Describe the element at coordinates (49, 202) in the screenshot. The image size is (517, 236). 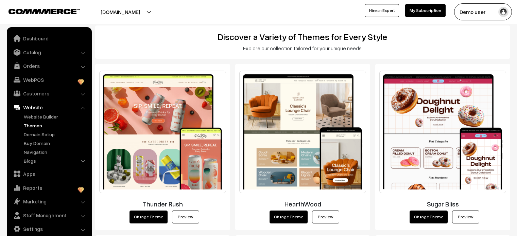
I see `a: Marketing` at that location.